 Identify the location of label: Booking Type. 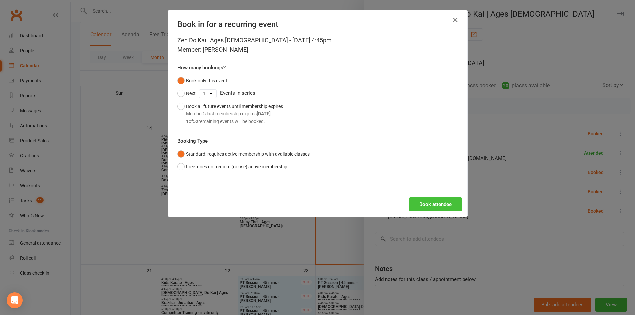
(192, 141).